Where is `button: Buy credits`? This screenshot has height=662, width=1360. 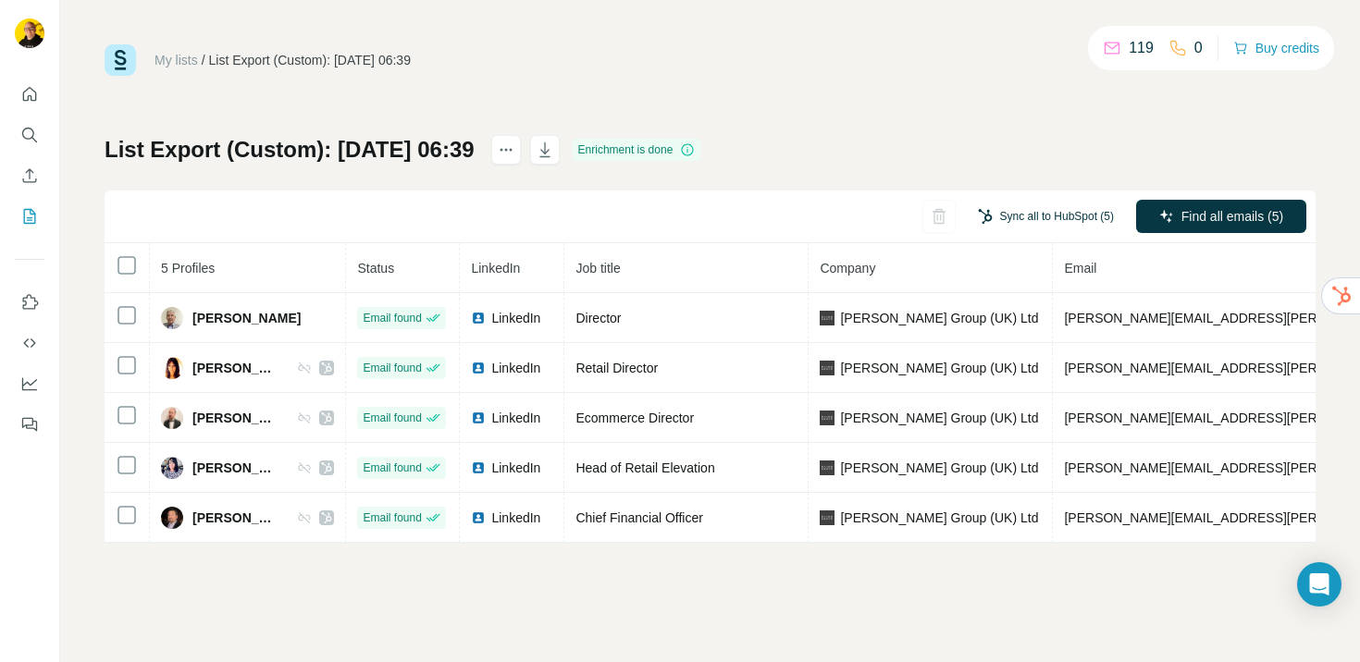 button: Buy credits is located at coordinates (1276, 48).